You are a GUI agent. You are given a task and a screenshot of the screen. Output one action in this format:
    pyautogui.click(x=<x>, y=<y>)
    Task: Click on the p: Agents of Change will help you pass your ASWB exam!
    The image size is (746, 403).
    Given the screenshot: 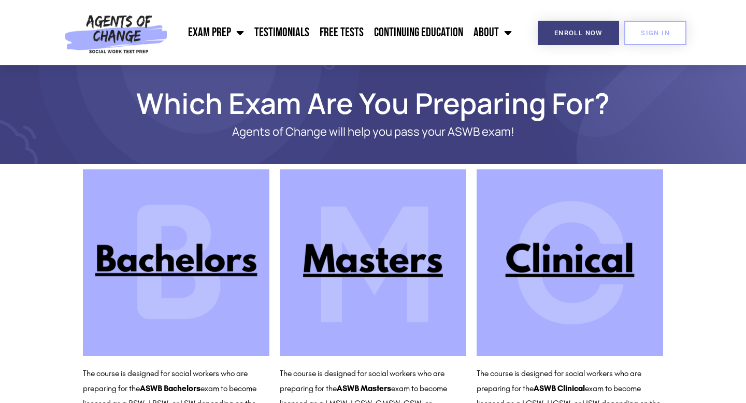 What is the action you would take?
    pyautogui.click(x=373, y=132)
    